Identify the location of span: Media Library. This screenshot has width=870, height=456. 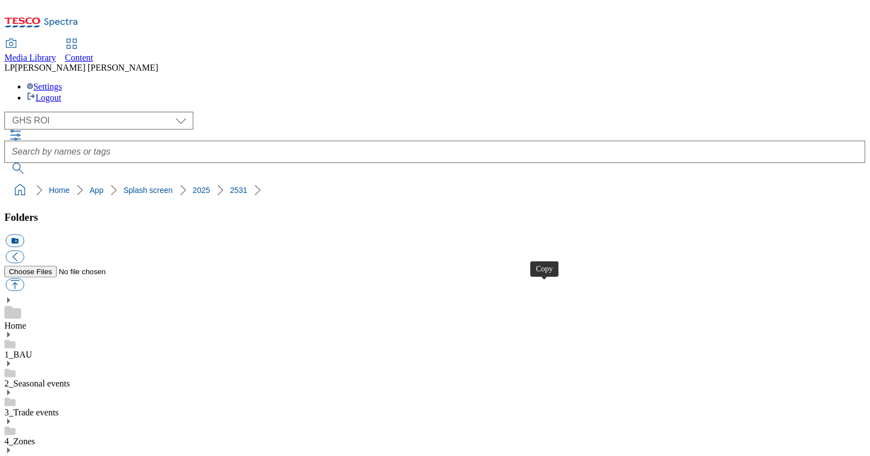
(30, 57).